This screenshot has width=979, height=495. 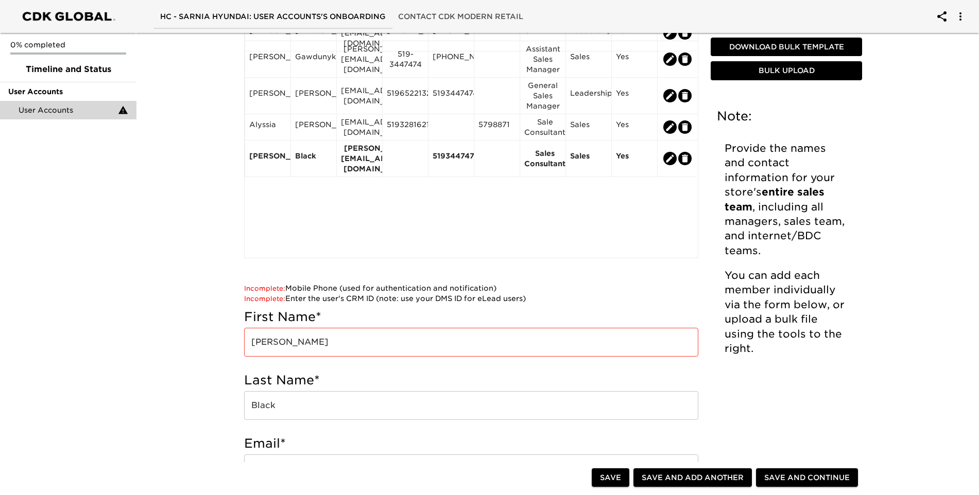 What do you see at coordinates (471, 317) in the screenshot?
I see `h5: First Name` at bounding box center [471, 317].